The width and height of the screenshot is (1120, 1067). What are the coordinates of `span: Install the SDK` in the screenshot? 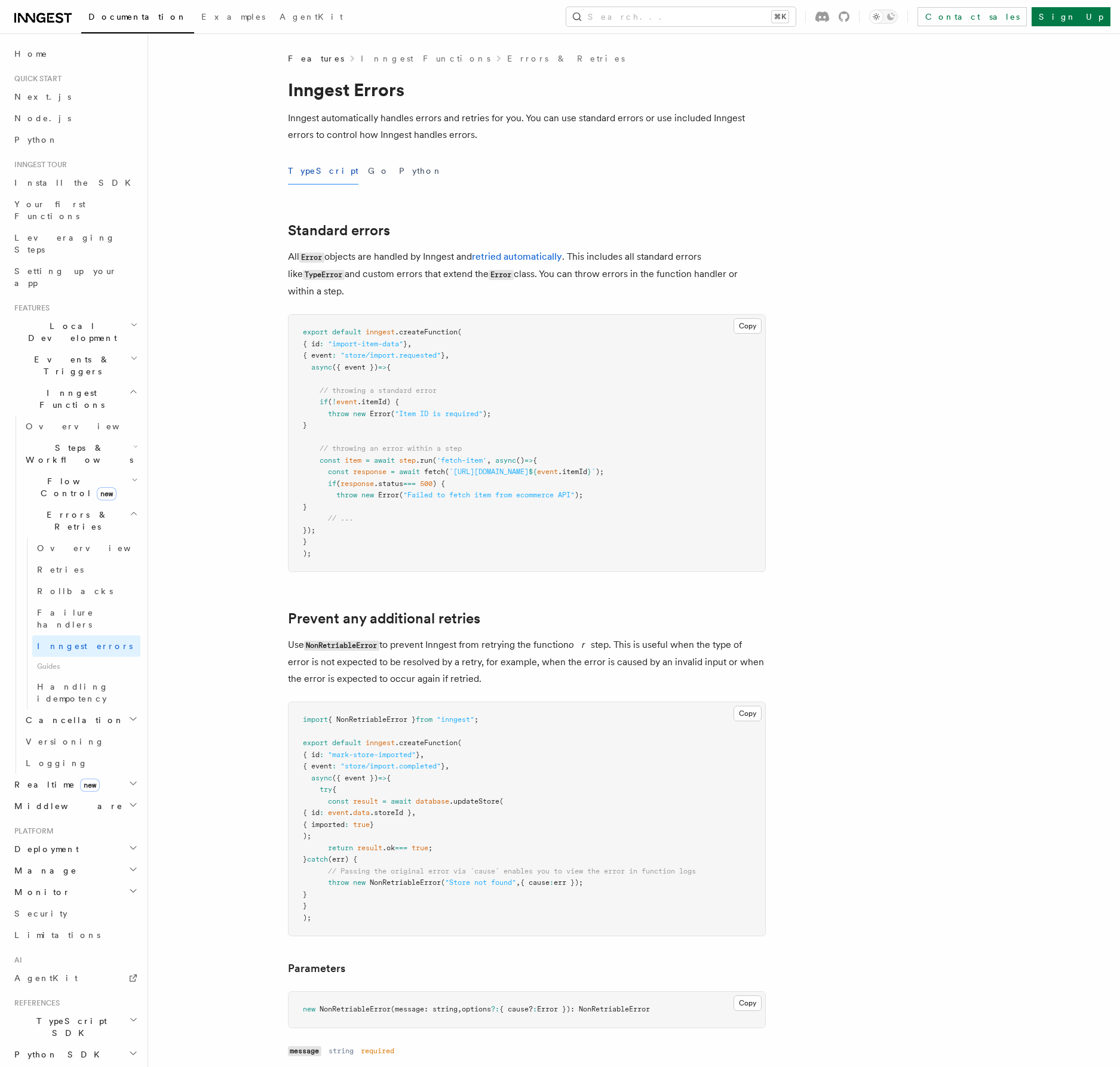 It's located at (76, 182).